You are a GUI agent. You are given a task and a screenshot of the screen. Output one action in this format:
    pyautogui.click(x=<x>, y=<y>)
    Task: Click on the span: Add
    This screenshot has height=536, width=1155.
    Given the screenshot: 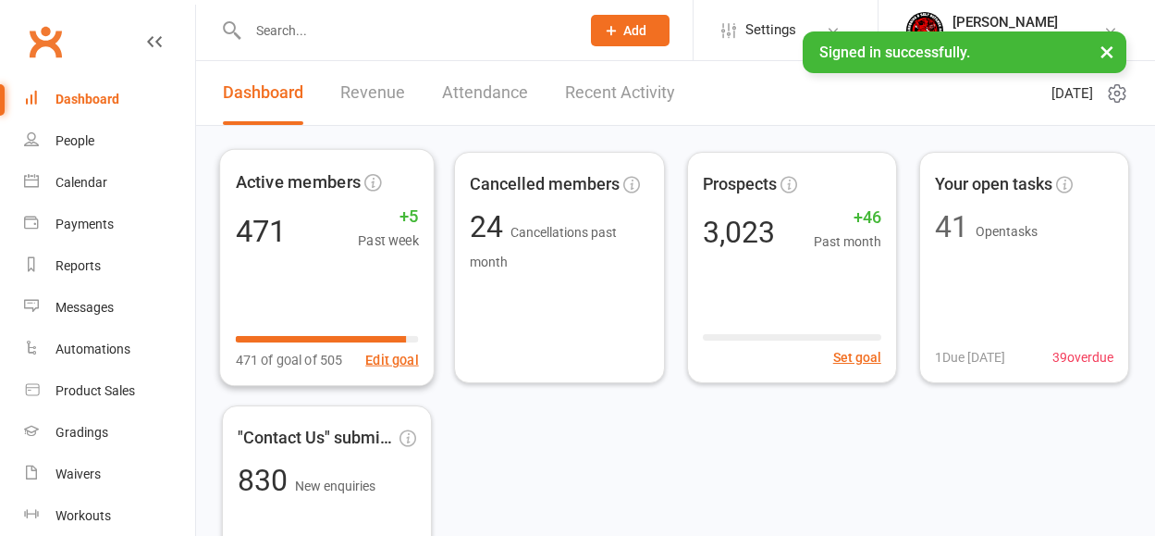 What is the action you would take?
    pyautogui.click(x=634, y=31)
    